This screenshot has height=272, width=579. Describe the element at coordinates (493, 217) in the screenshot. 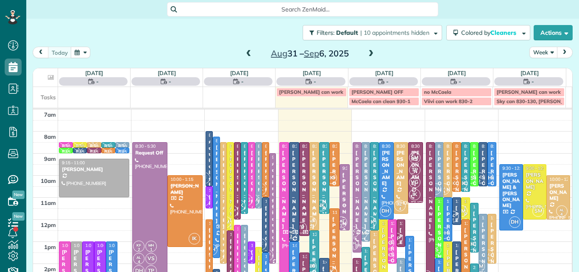

I see `span: 11:45 - 2:30` at that location.